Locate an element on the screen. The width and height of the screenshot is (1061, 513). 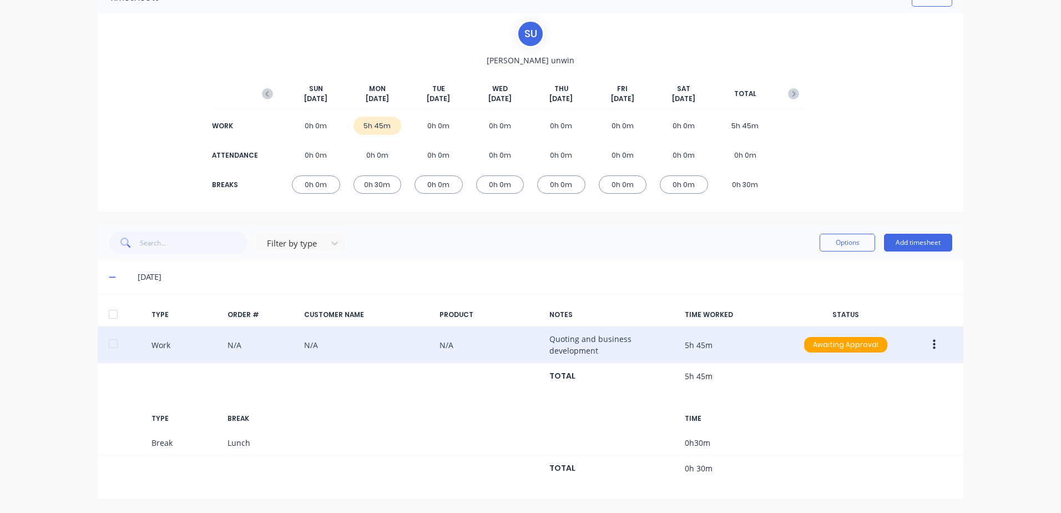
span: FRI is located at coordinates (622, 89).